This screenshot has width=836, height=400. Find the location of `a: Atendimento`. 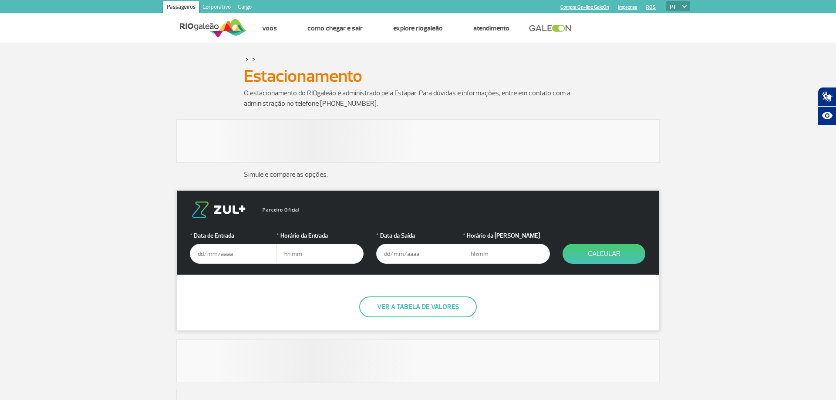

a: Atendimento is located at coordinates (491, 28).